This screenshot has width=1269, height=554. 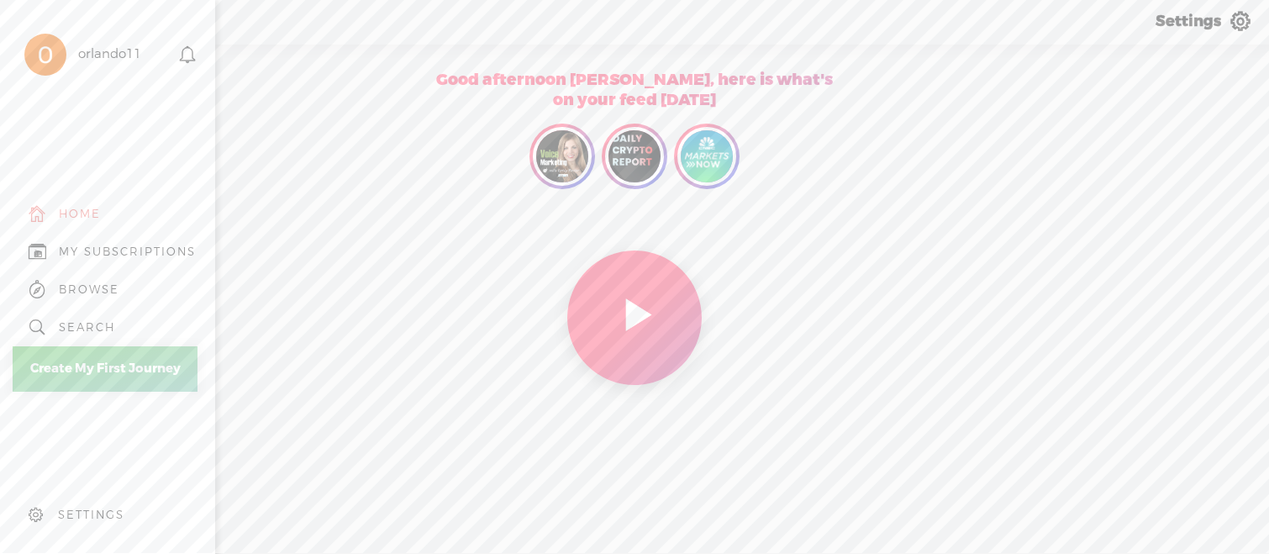 I want to click on div: orlando11, so click(x=109, y=55).